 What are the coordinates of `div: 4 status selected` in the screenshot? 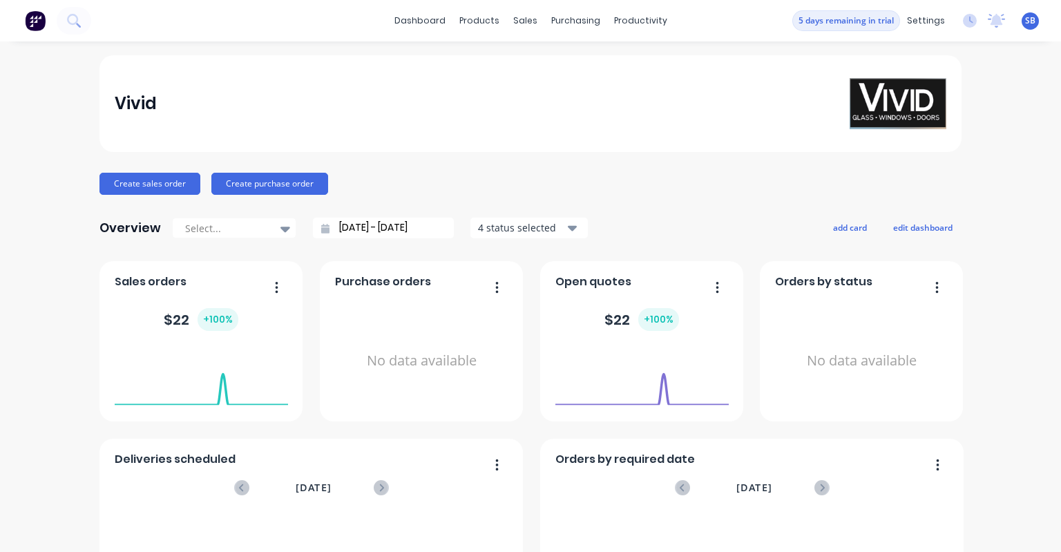 It's located at (521, 227).